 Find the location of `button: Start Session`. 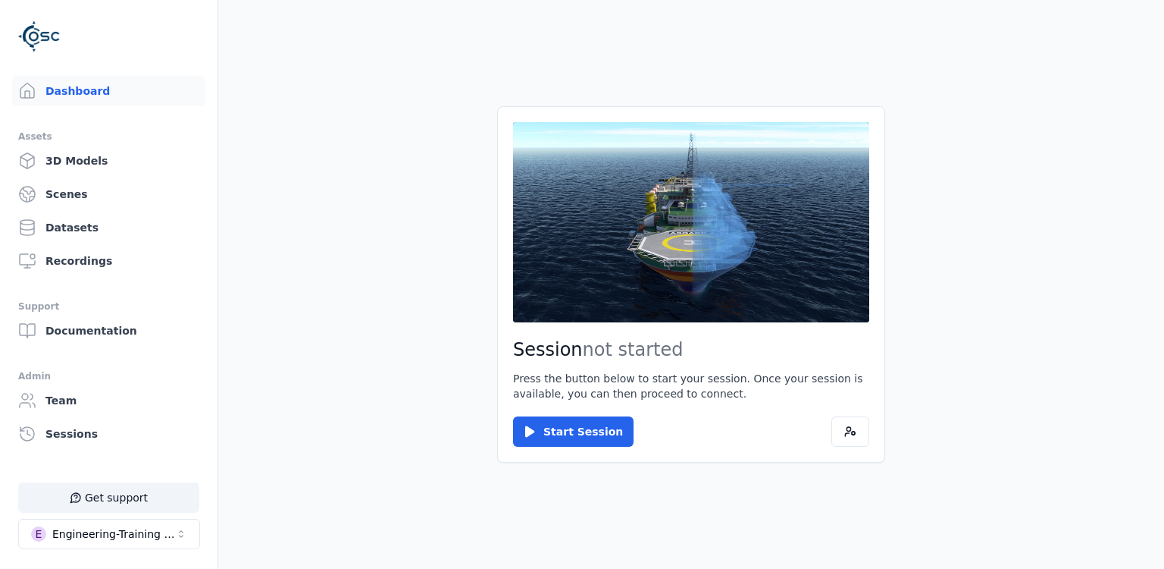

button: Start Session is located at coordinates (573, 431).